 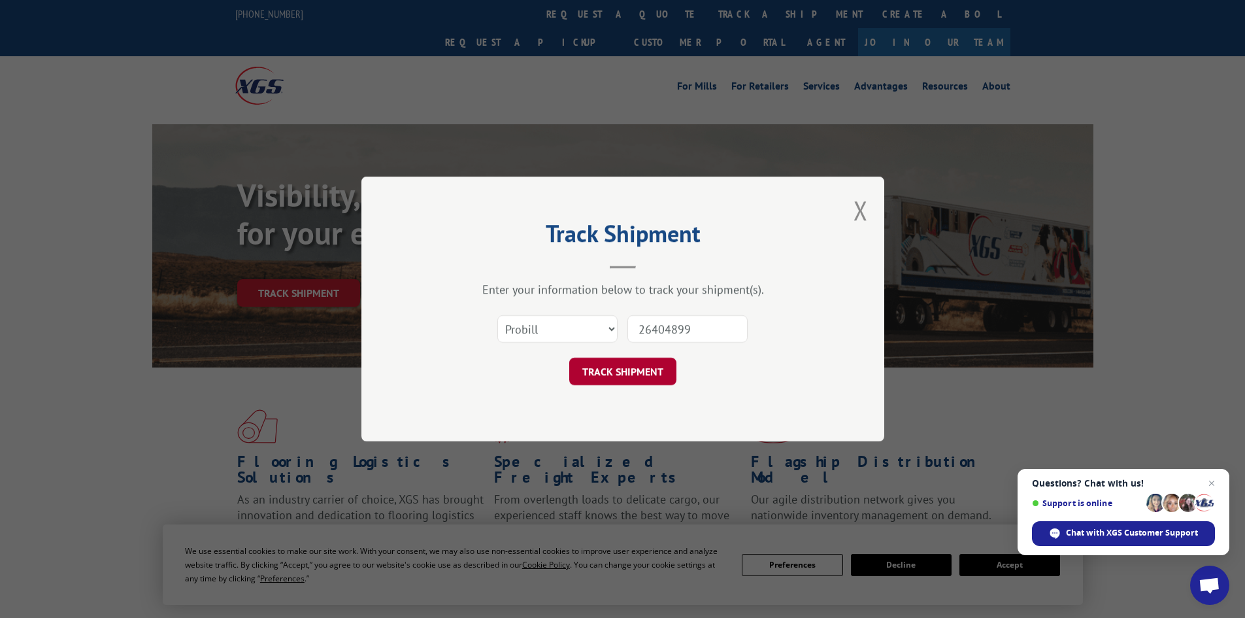 What do you see at coordinates (687, 329) in the screenshot?
I see `input: Number(s)` at bounding box center [687, 329].